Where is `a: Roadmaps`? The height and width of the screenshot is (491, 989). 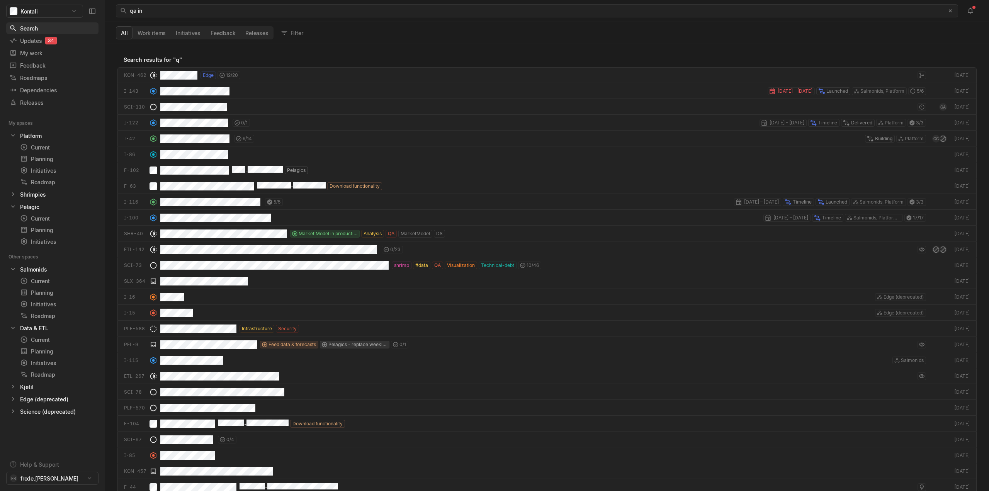
a: Roadmaps is located at coordinates (52, 78).